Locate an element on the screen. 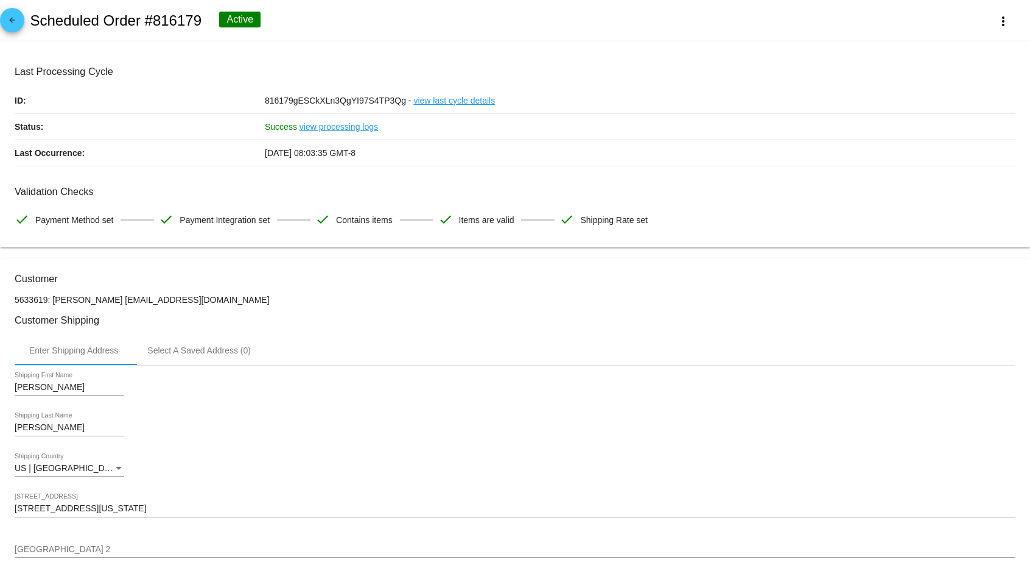 Image resolution: width=1030 pixels, height=568 pixels. a: view processing logs is located at coordinates (339, 127).